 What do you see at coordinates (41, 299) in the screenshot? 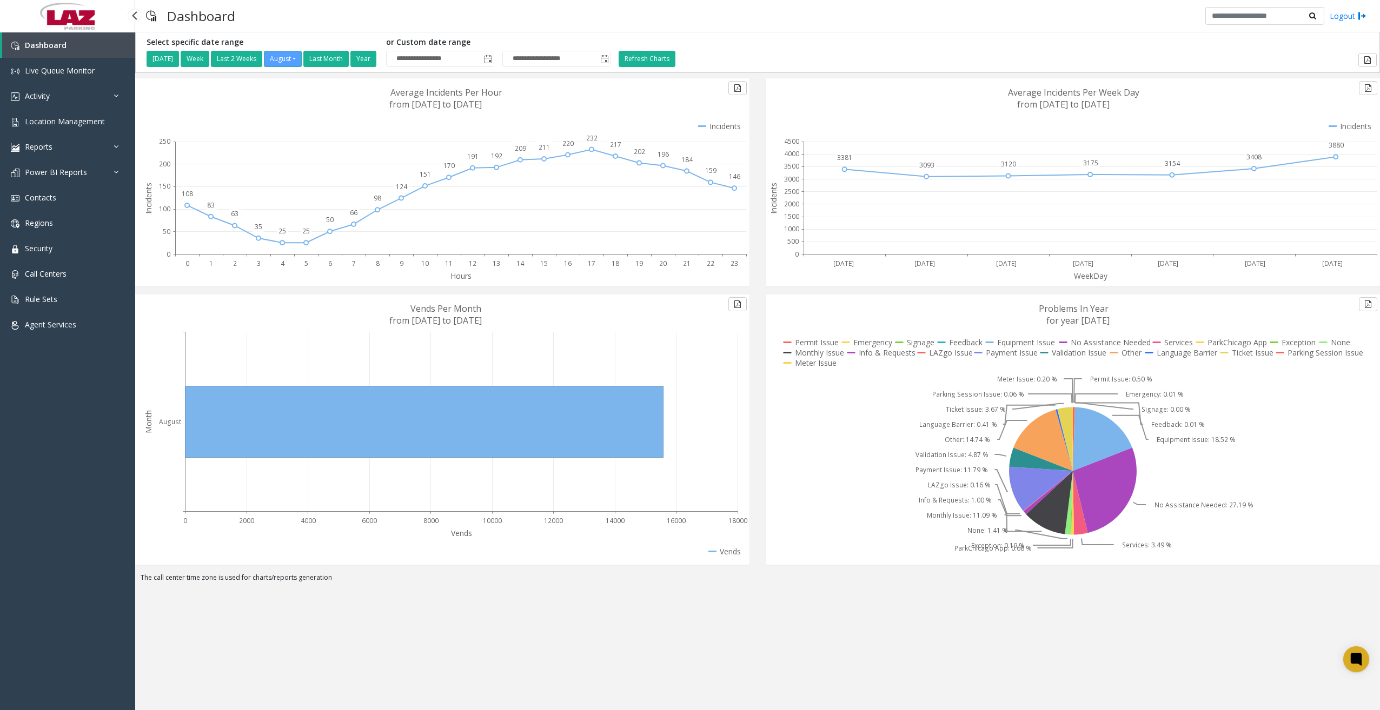
I see `span: Rule Sets` at bounding box center [41, 299].